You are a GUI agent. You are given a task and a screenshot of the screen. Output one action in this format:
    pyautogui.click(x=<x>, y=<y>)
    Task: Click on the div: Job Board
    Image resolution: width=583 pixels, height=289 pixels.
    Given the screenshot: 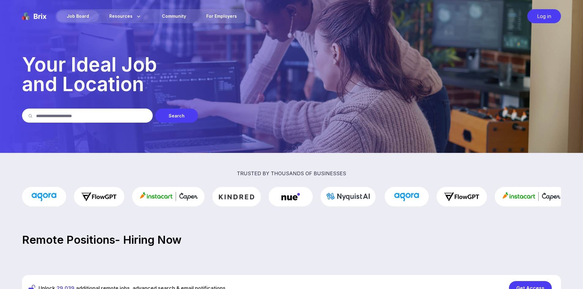 What is the action you would take?
    pyautogui.click(x=78, y=16)
    